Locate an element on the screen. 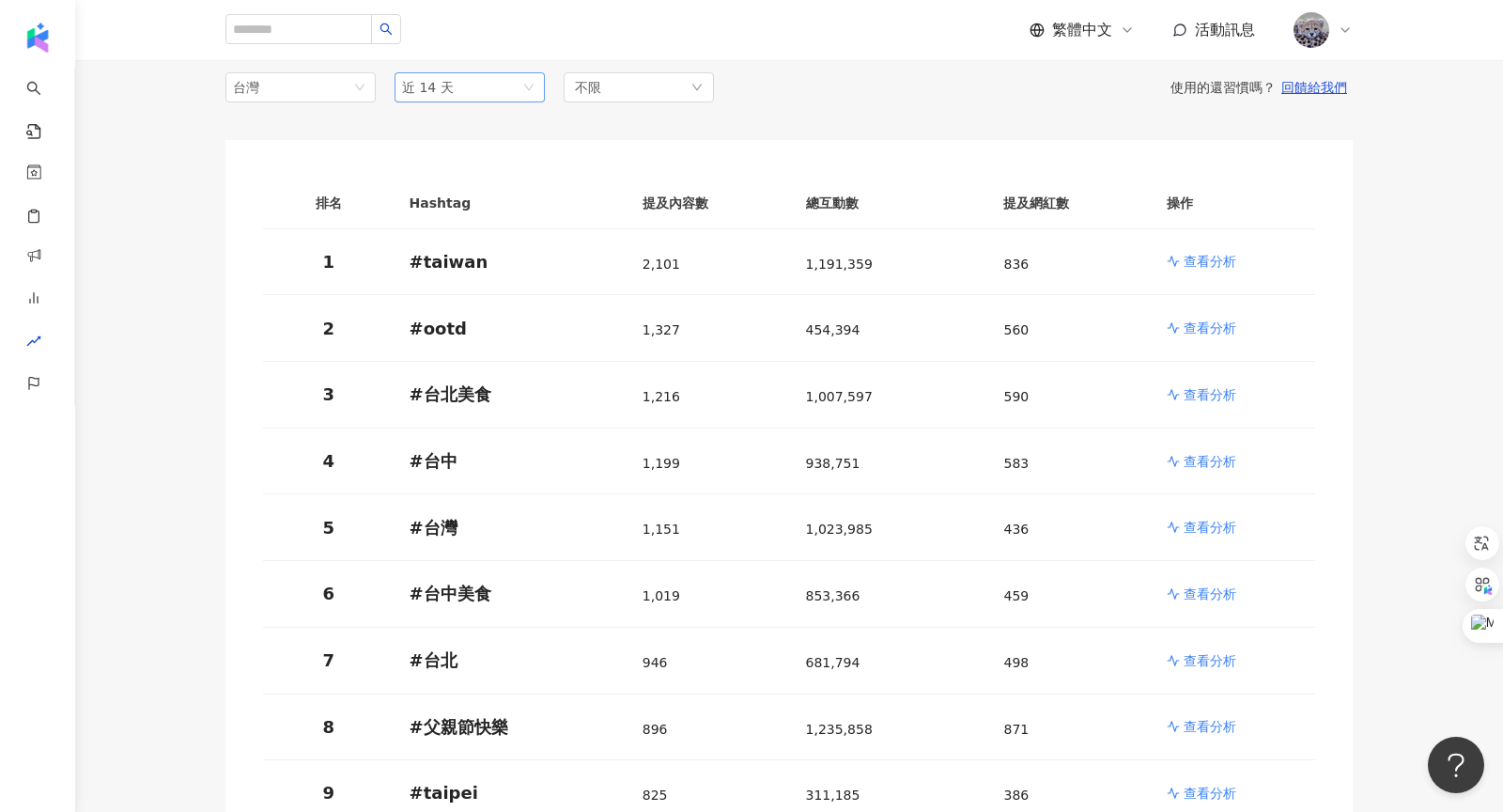  span: 1,191,359 is located at coordinates (839, 264).